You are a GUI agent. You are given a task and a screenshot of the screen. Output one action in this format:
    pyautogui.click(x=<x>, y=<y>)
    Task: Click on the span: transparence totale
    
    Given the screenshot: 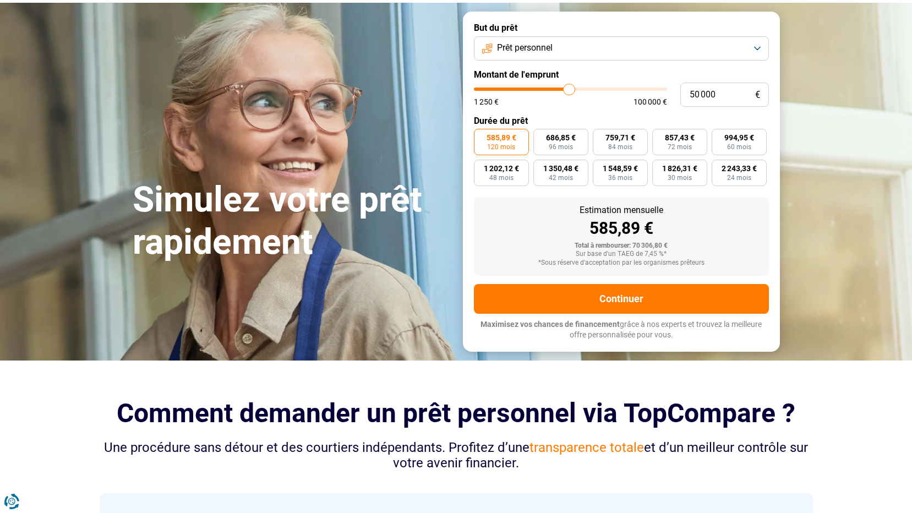 What is the action you would take?
    pyautogui.click(x=586, y=447)
    